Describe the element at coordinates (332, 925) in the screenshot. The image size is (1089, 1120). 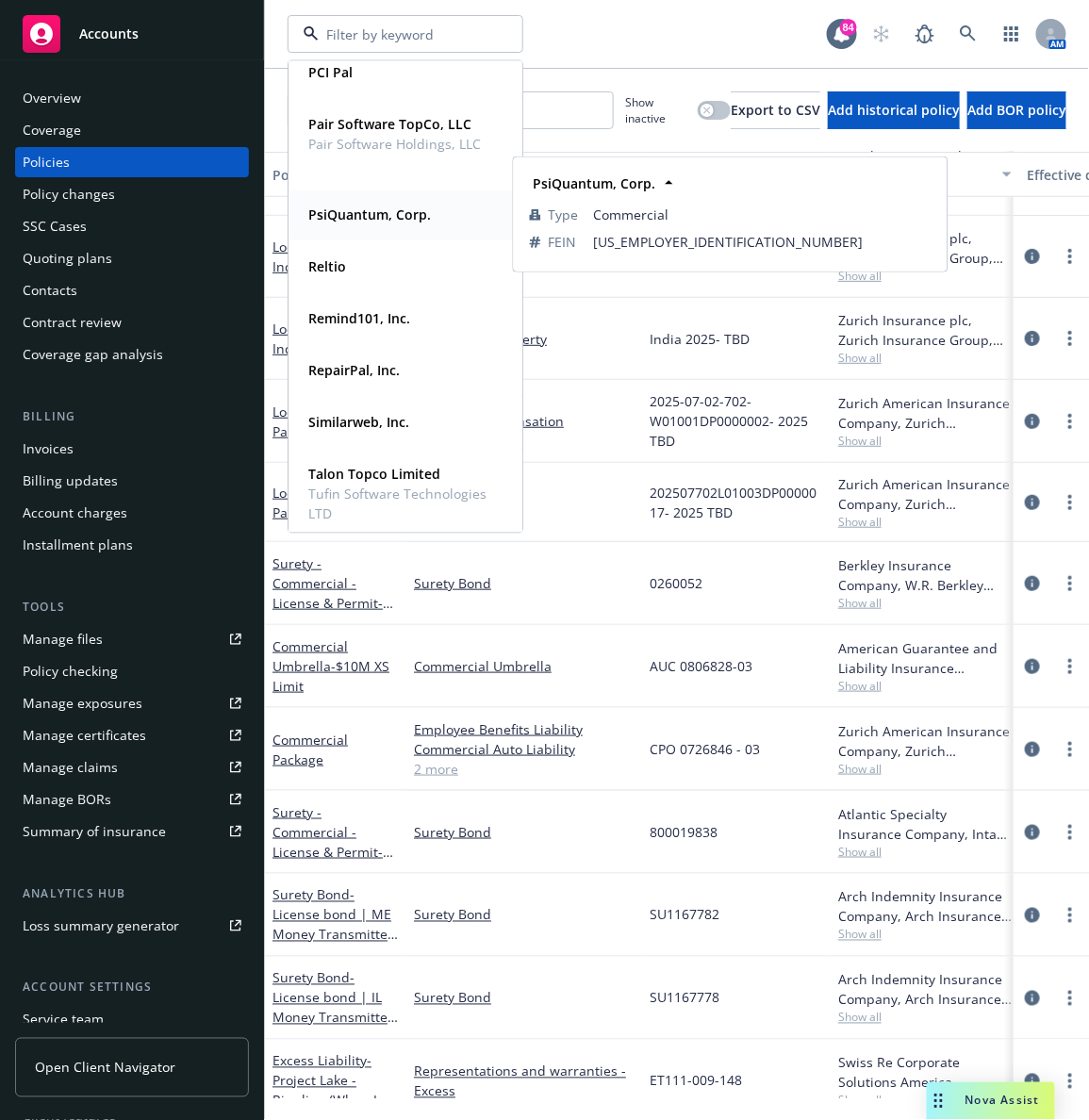
I see `a: Surety Bond` at that location.